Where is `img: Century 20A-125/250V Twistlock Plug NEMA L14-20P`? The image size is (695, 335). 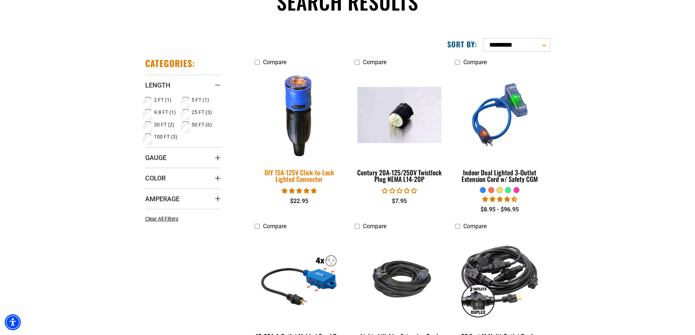
img: Century 20A-125/250V Twistlock Plug NEMA L14-20P is located at coordinates (400, 115).